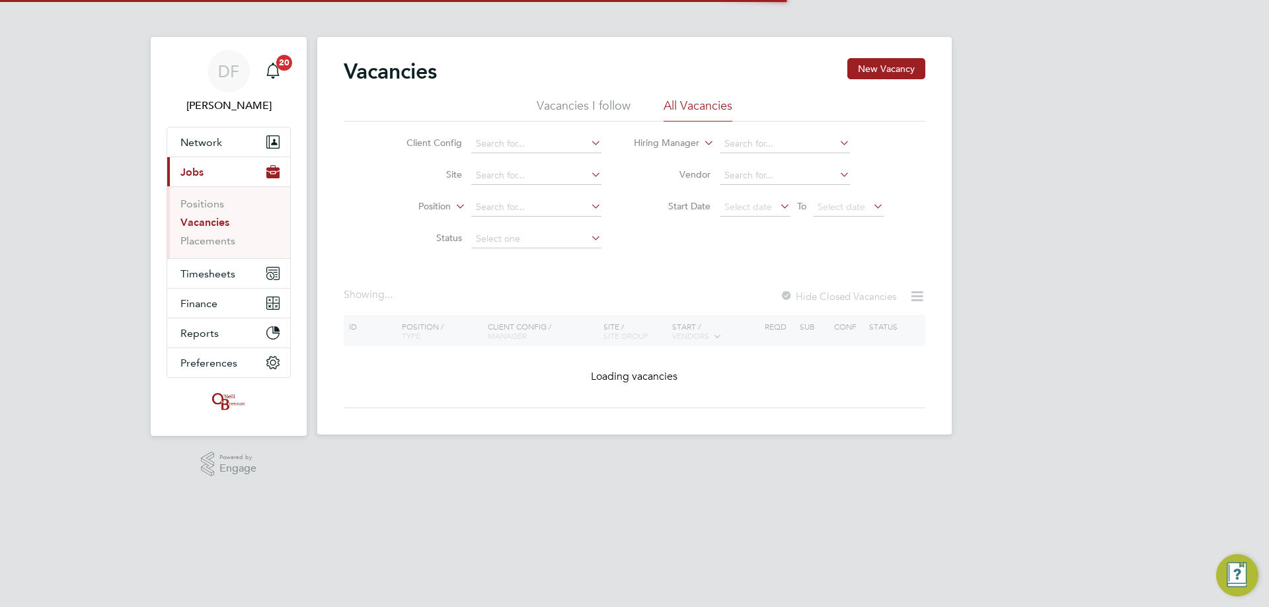 Image resolution: width=1269 pixels, height=607 pixels. I want to click on label: Start Date, so click(672, 206).